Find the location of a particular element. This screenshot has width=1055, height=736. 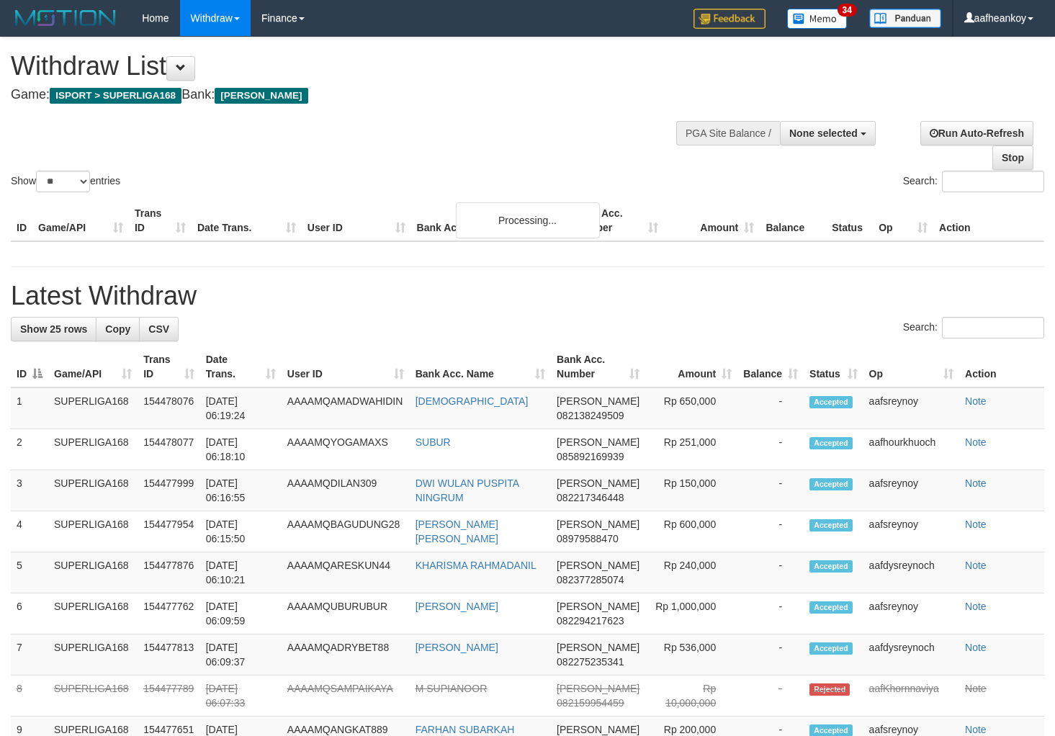

a: Run Auto-Refresh is located at coordinates (976, 133).